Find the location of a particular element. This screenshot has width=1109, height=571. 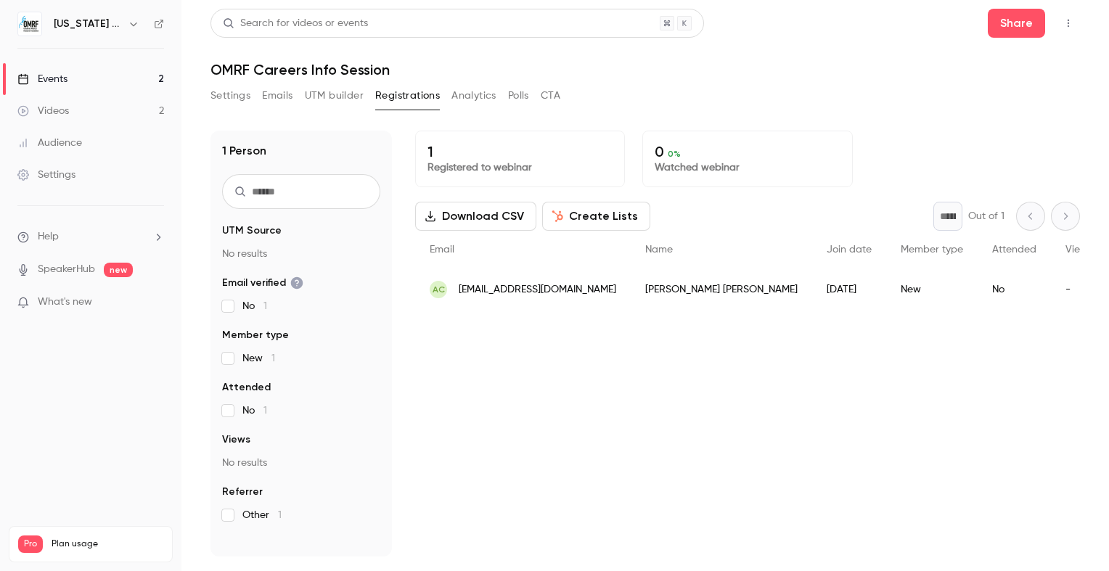

span: new is located at coordinates (118, 270).